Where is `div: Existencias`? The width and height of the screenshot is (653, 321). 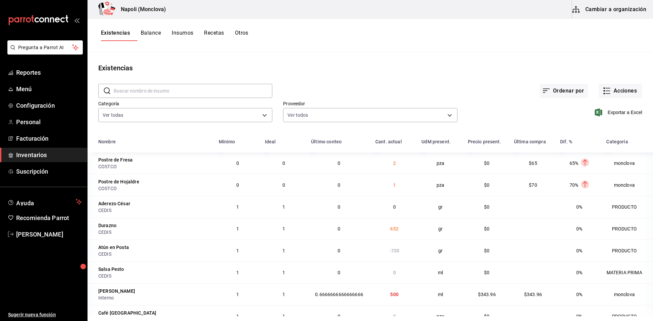 div: Existencias is located at coordinates (115, 68).